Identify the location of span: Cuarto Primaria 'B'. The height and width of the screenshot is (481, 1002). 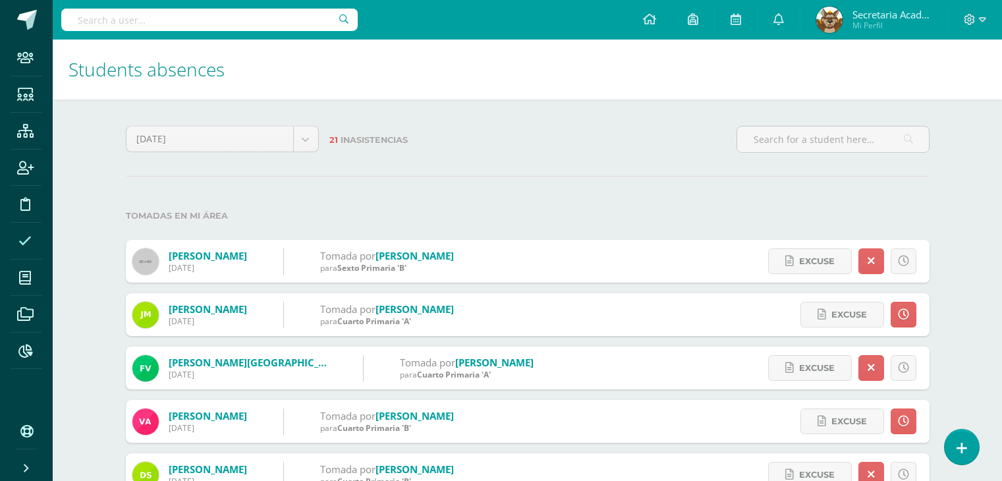
(374, 428).